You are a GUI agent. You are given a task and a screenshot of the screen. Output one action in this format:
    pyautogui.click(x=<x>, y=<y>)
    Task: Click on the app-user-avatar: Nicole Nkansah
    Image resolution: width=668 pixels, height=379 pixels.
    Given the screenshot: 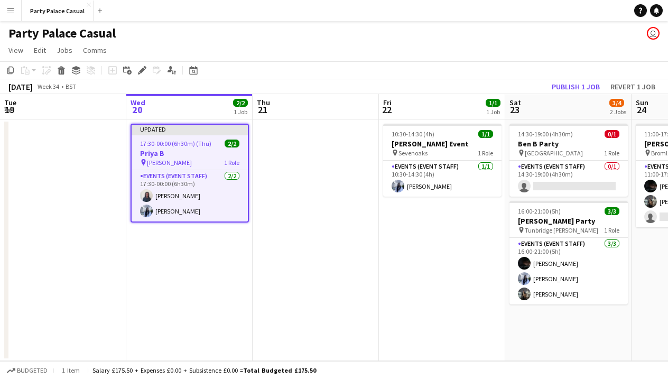 What is the action you would take?
    pyautogui.click(x=653, y=33)
    